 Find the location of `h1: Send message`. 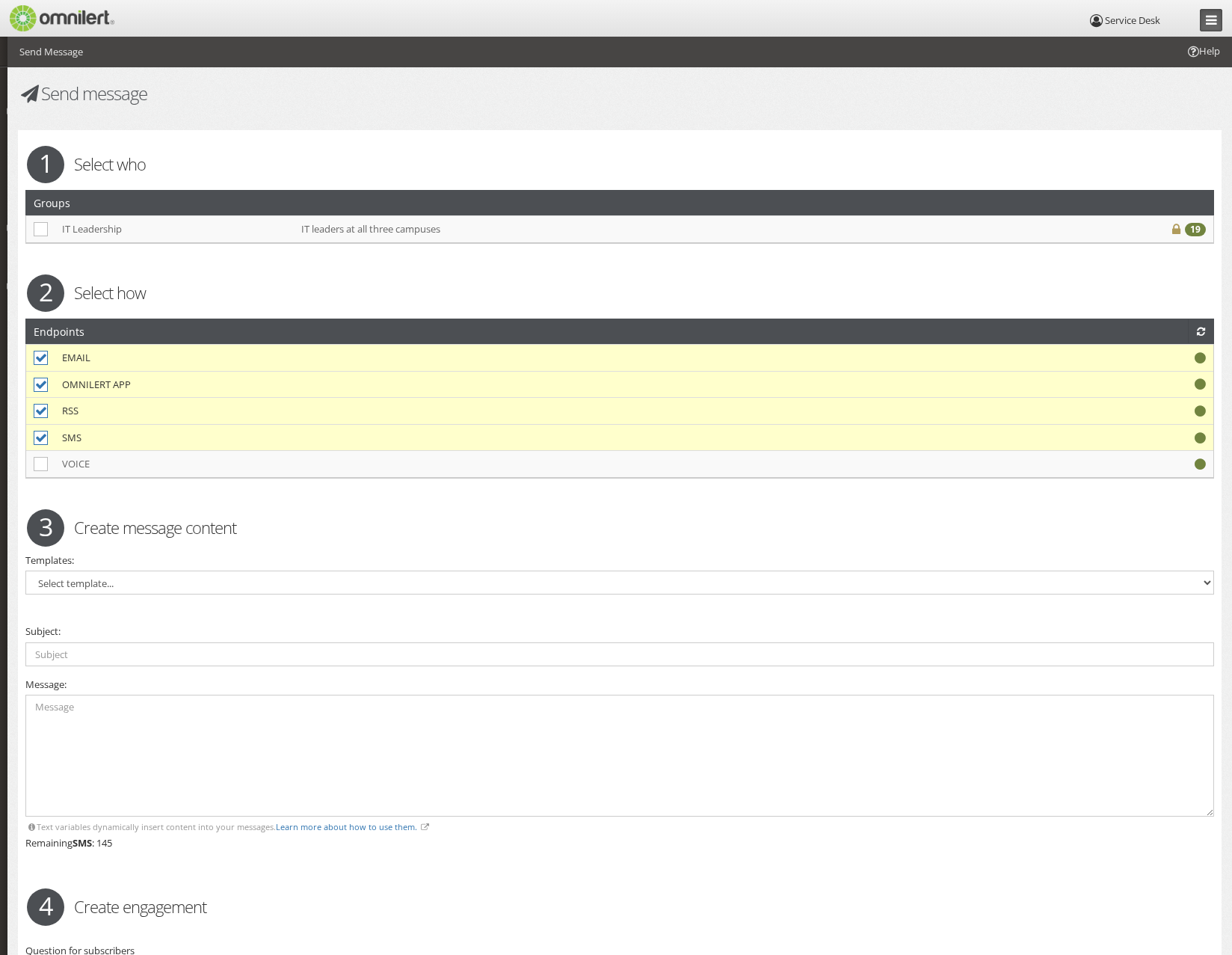

h1: Send message is located at coordinates (314, 93).